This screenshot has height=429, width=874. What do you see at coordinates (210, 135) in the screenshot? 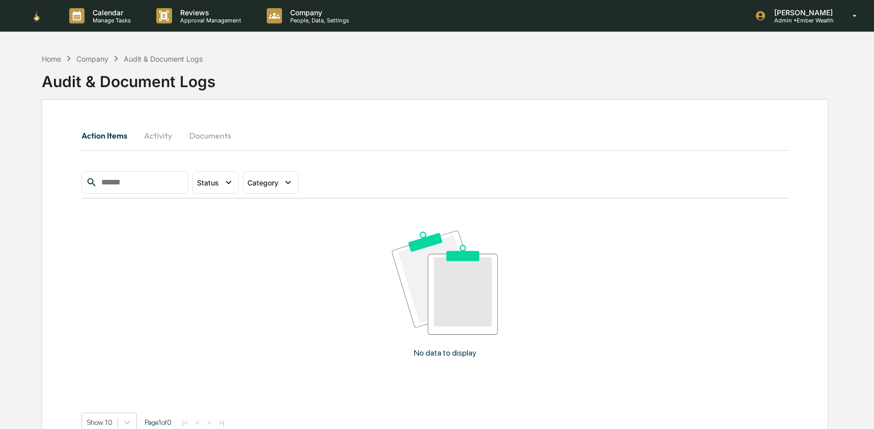
I see `button: Documents` at bounding box center [210, 135].